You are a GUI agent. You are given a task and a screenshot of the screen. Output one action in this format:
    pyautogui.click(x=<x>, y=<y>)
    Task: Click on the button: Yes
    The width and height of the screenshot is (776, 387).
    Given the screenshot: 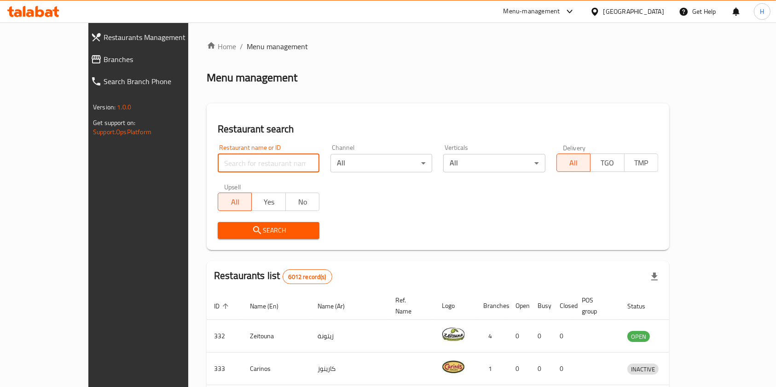 What is the action you would take?
    pyautogui.click(x=268, y=202)
    